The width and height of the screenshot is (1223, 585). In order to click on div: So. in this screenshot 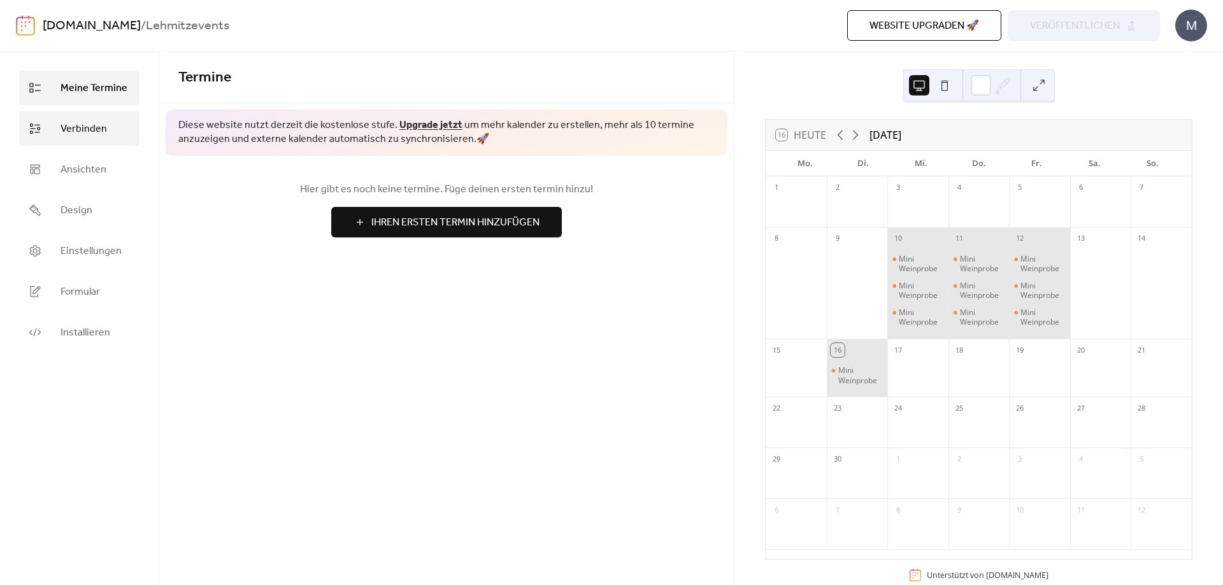, I will do `click(1152, 164)`.